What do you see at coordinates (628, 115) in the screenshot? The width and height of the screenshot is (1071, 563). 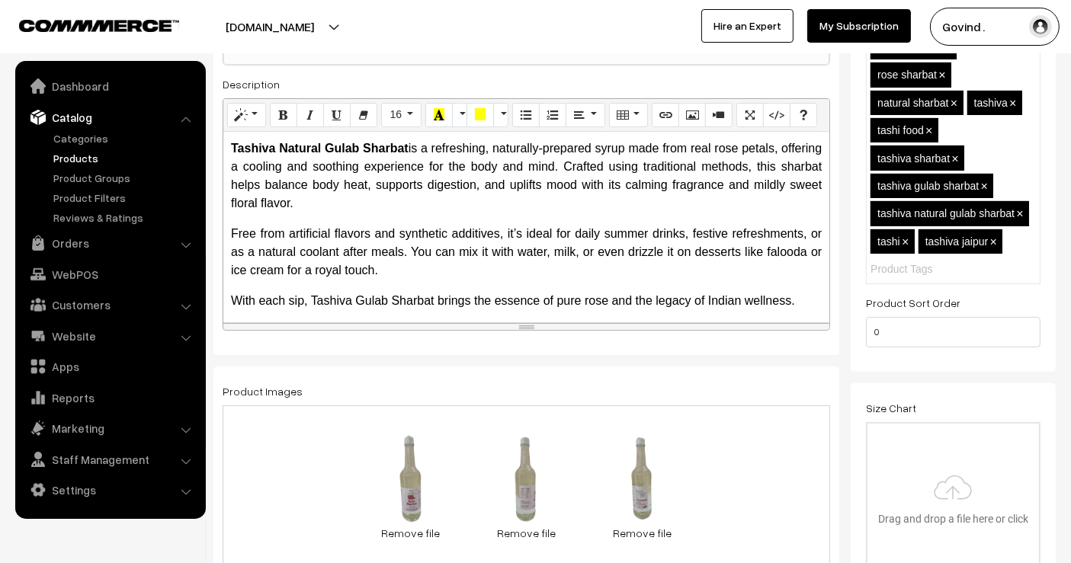 I see `button: Table` at bounding box center [628, 115].